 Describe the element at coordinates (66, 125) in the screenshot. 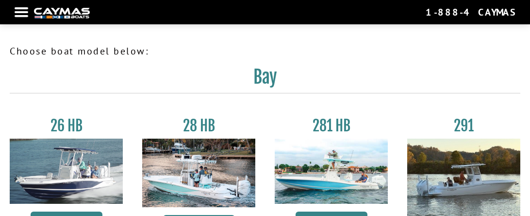

I see `h3: 26 HB` at that location.